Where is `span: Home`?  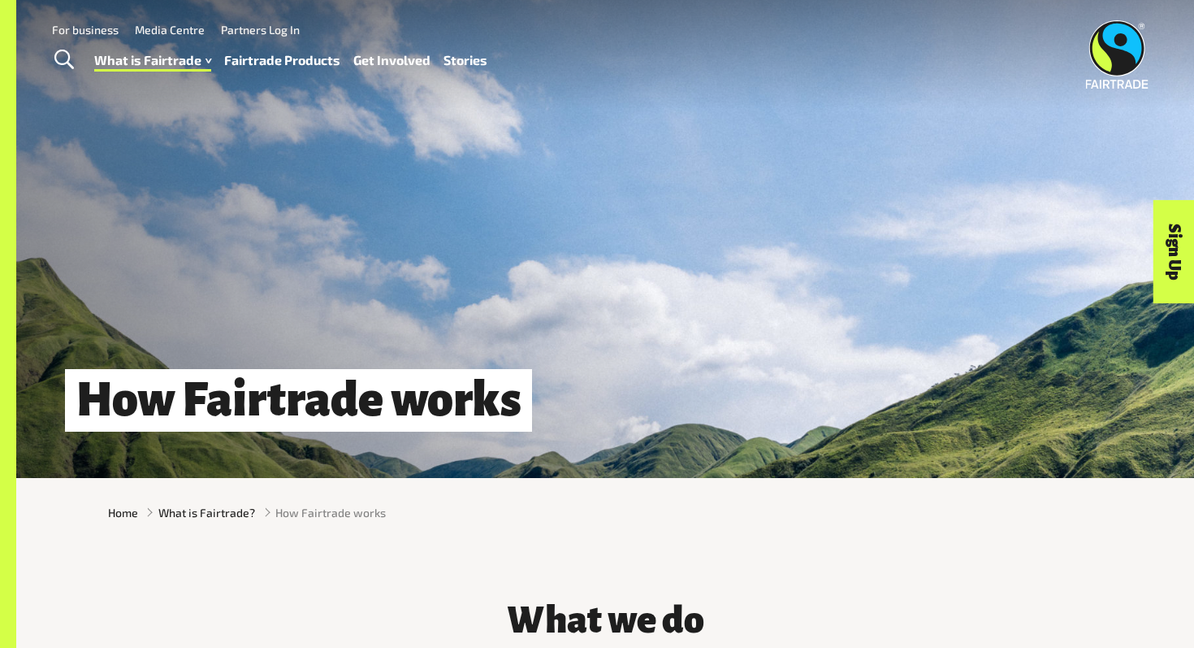
span: Home is located at coordinates (123, 512).